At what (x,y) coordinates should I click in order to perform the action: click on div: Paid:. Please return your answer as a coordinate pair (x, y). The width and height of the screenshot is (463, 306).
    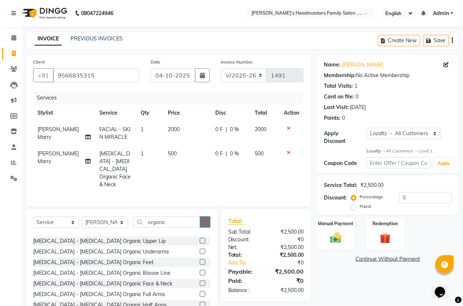
    Looking at the image, I should click on (244, 281).